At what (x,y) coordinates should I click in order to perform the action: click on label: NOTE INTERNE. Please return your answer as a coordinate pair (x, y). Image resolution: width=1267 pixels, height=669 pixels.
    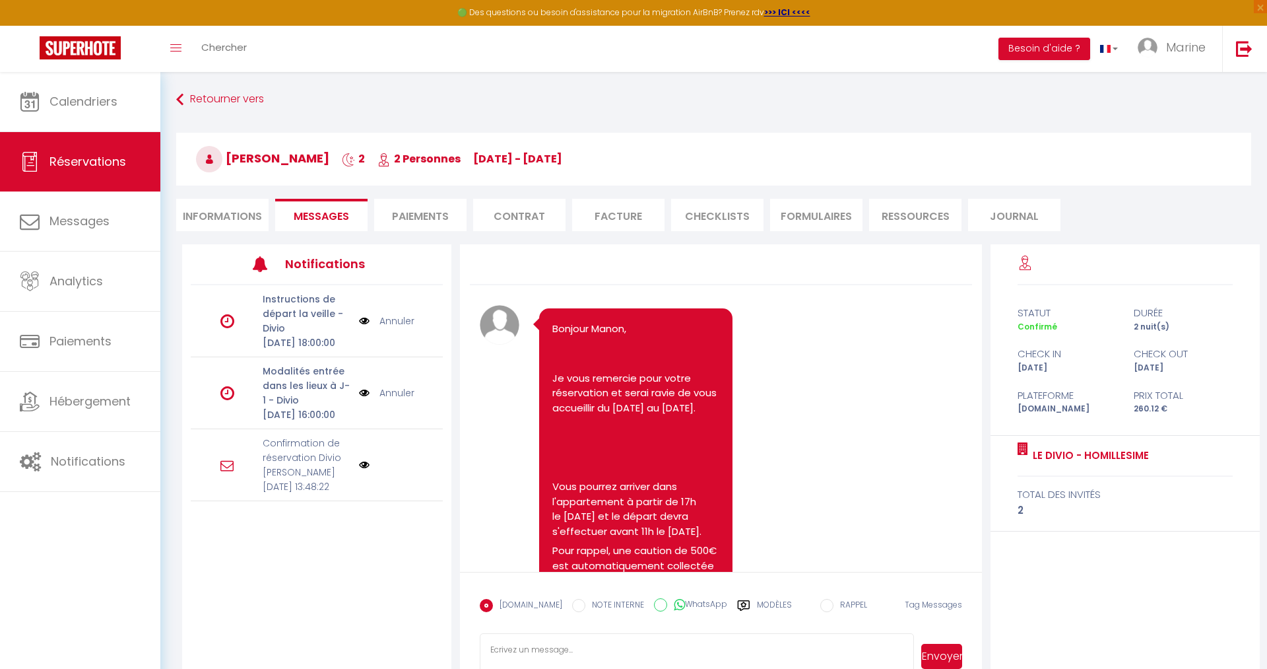
    Looking at the image, I should click on (614, 606).